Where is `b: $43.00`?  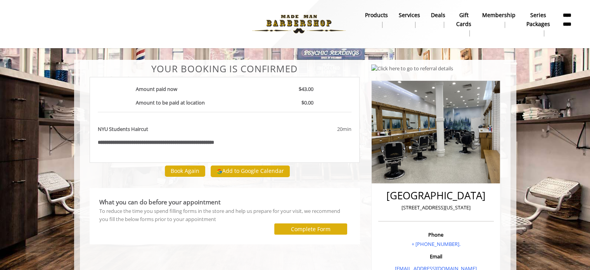
b: $43.00 is located at coordinates (306, 89).